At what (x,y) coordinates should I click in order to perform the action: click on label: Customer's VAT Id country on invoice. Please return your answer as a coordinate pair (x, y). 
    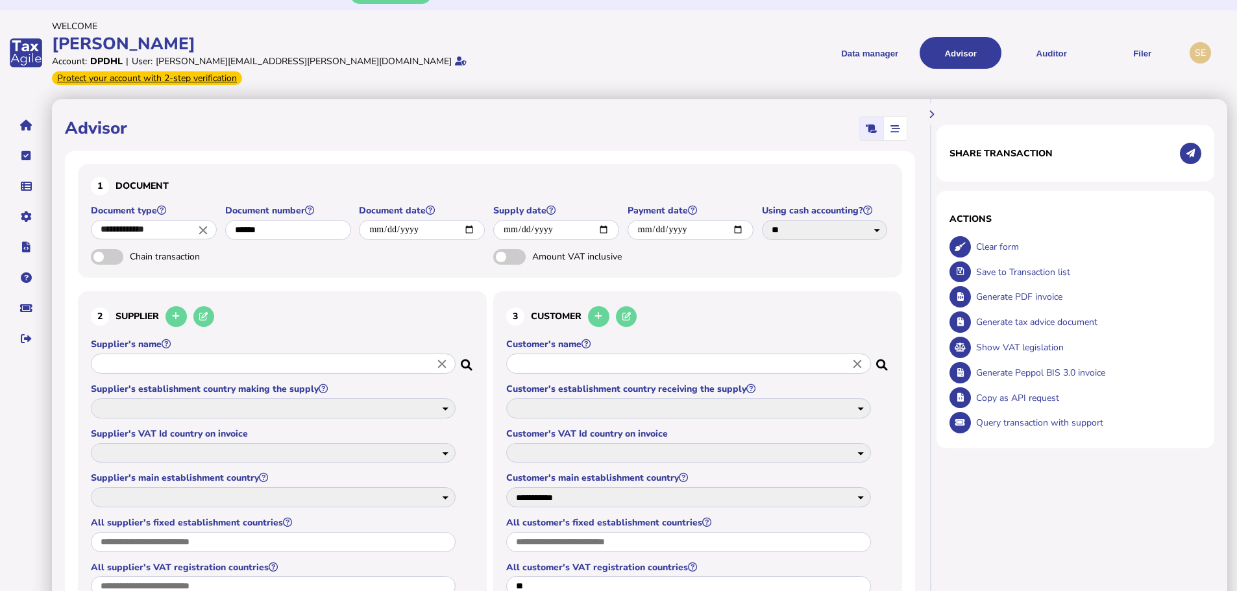
    Looking at the image, I should click on (689, 434).